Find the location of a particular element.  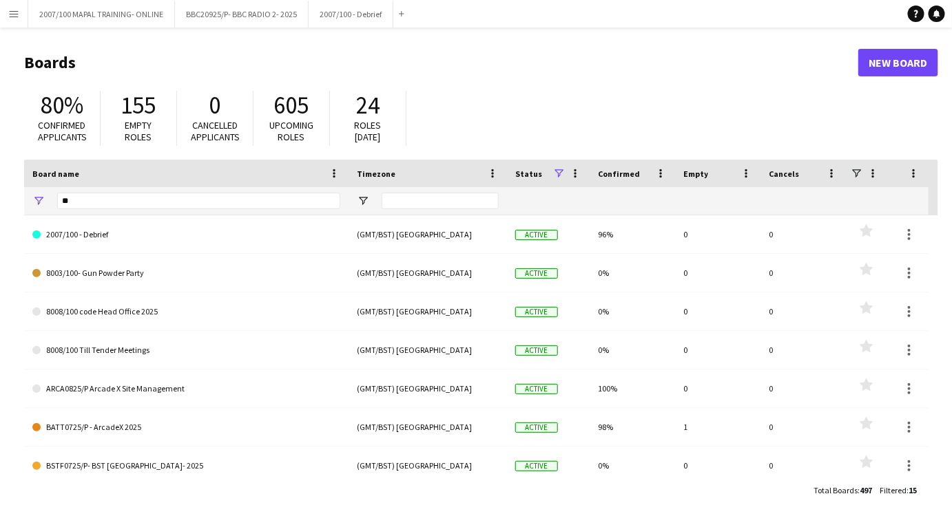

span: 24 is located at coordinates (368, 105).